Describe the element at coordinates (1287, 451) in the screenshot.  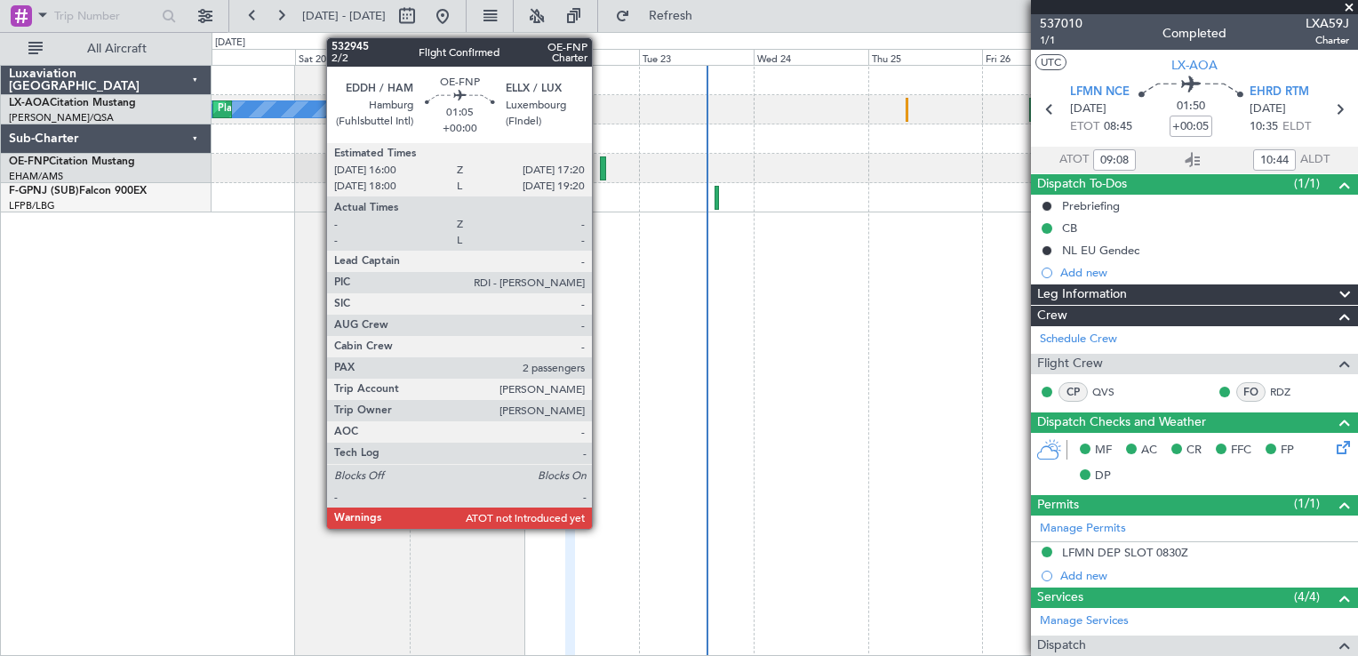
I see `span: FP` at that location.